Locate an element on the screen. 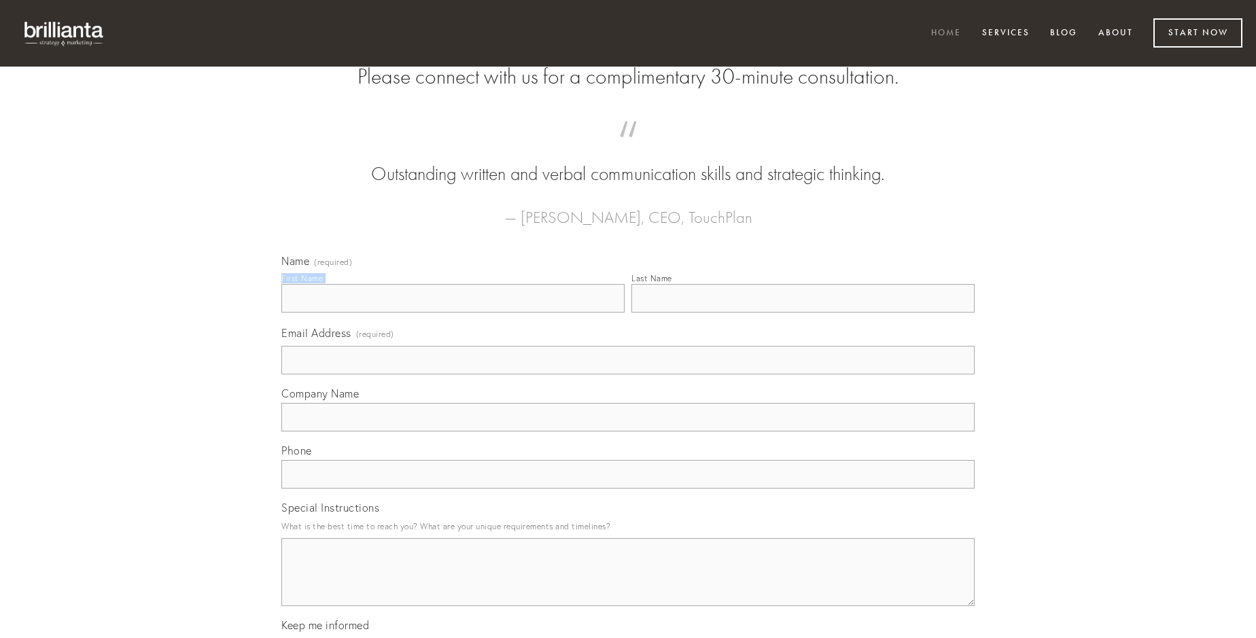  span: Special Instructions is located at coordinates (330, 508).